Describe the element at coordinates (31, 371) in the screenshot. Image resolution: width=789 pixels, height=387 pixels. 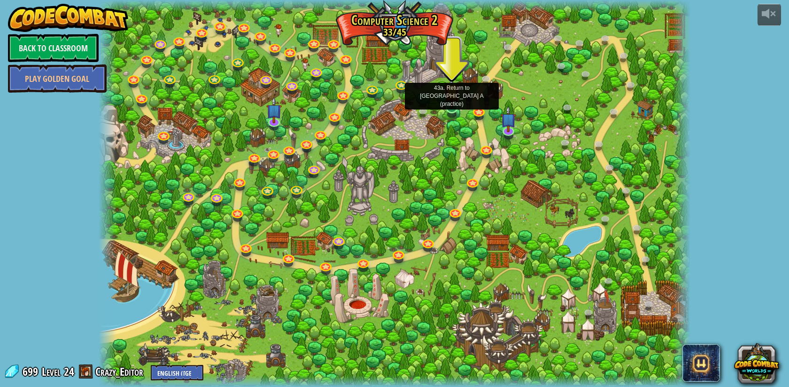
I see `span: 699` at that location.